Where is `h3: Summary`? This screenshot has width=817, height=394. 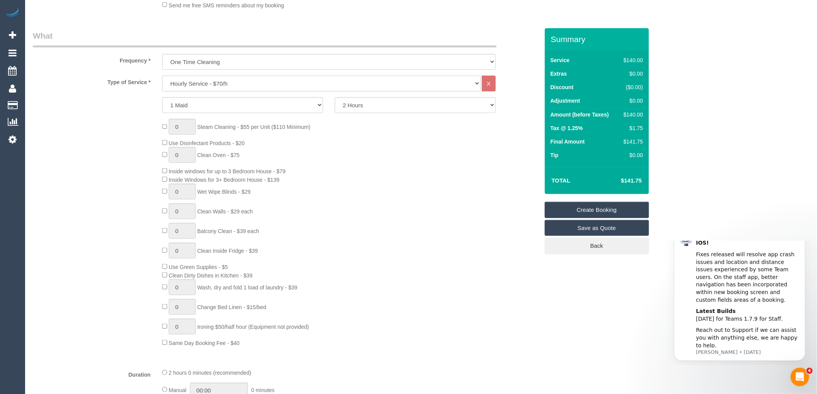 h3: Summary is located at coordinates (598, 39).